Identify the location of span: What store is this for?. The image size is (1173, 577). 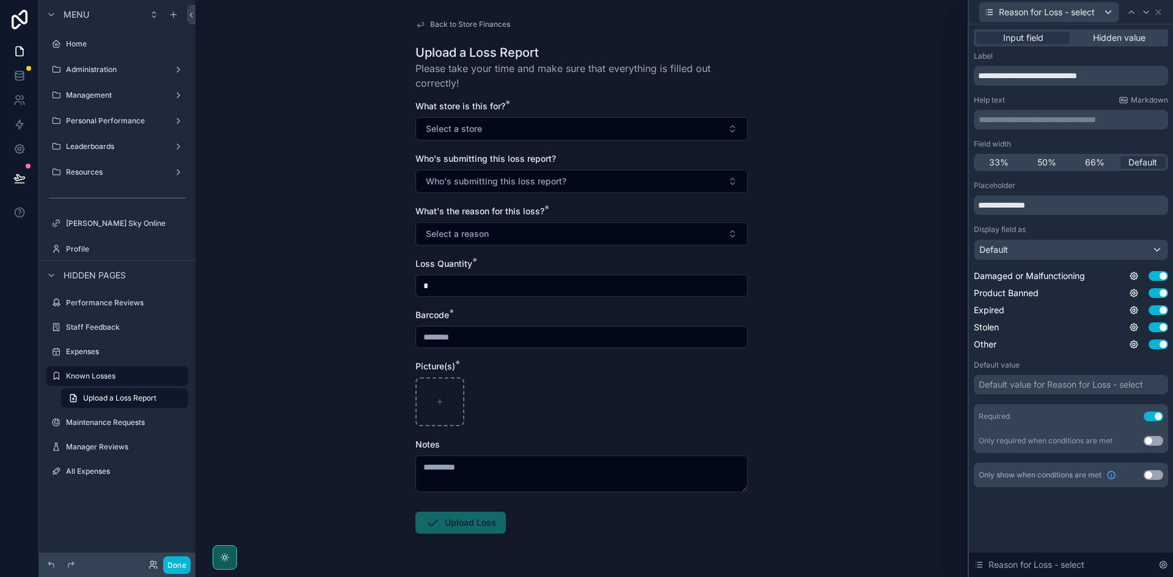
(460, 106).